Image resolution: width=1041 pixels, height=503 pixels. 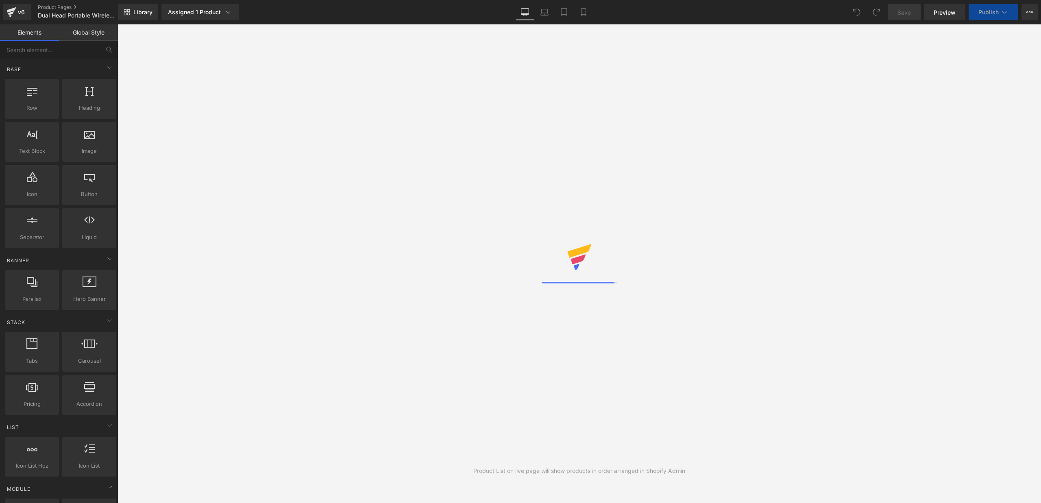 I want to click on span: Accordion, so click(x=89, y=404).